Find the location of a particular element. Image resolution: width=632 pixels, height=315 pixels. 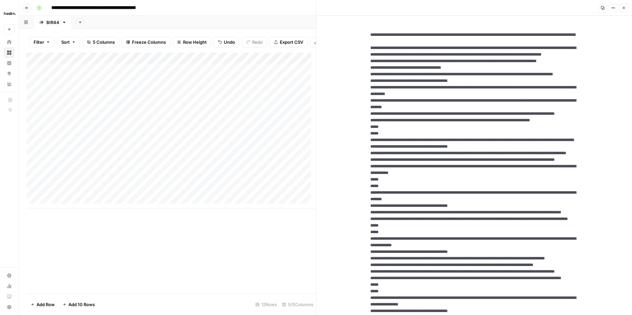

button: Add Row is located at coordinates (42, 305).